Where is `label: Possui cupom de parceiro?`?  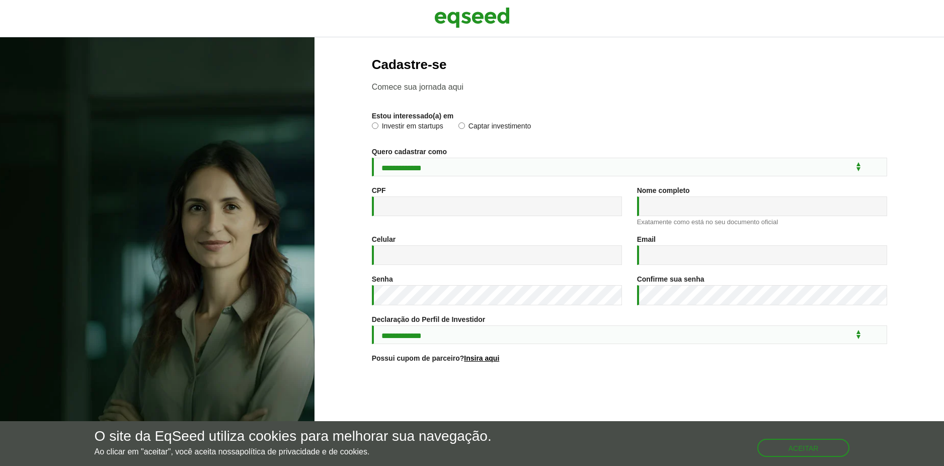
label: Possui cupom de parceiro? is located at coordinates (436, 358).